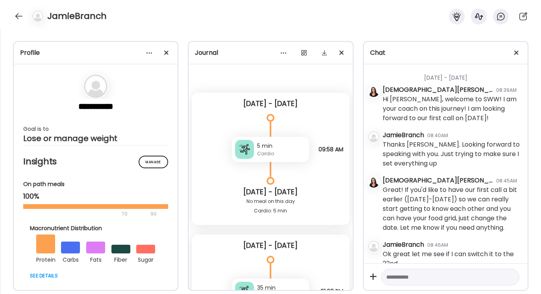 The height and width of the screenshot is (294, 541). I want to click on div: Journal, so click(270, 53).